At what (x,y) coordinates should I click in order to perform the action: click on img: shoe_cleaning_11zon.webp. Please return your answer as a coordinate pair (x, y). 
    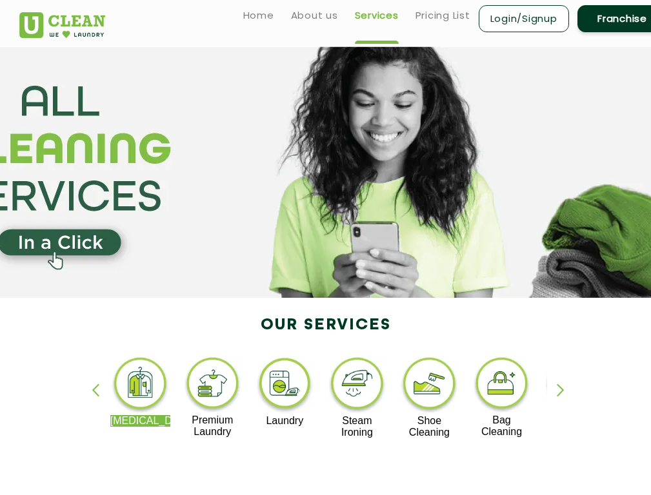
    Looking at the image, I should click on (429, 386).